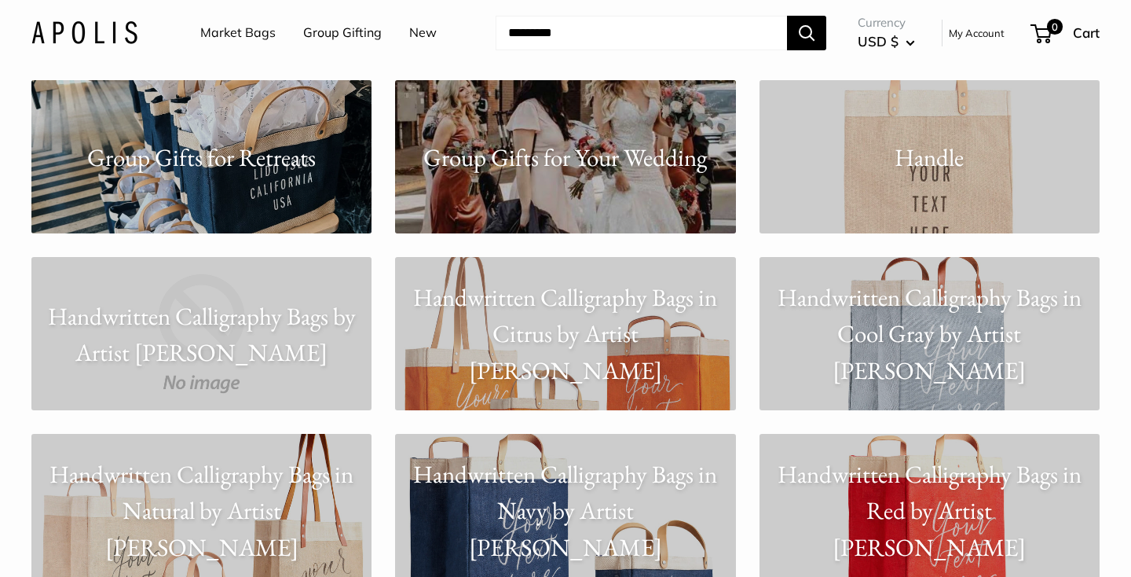 This screenshot has height=577, width=1131. Describe the element at coordinates (343, 33) in the screenshot. I see `a: Group Gifting` at that location.